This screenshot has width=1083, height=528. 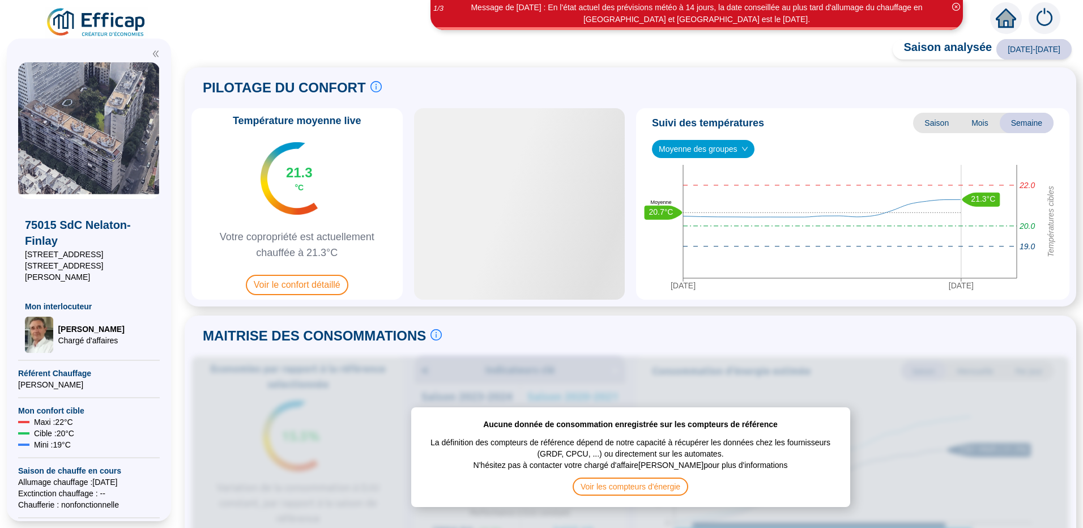 What do you see at coordinates (297, 285) in the screenshot?
I see `span: Voir le confort détaillé` at bounding box center [297, 285].